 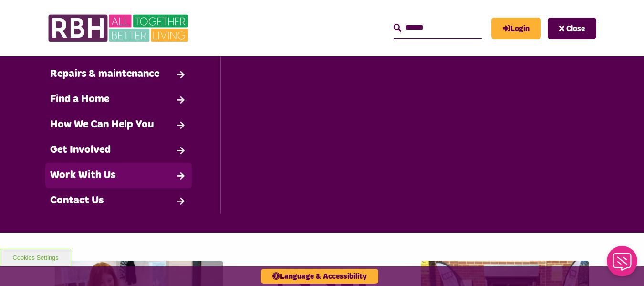 I want to click on button: Navigation, so click(x=572, y=28).